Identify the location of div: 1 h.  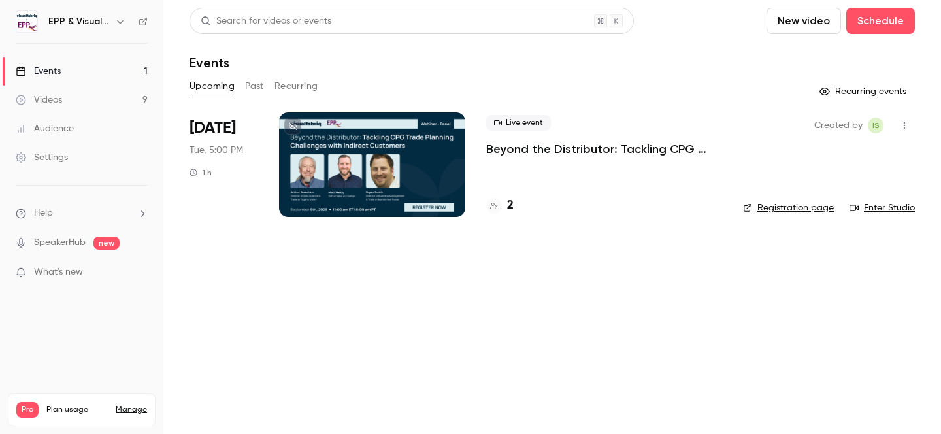
(201, 173).